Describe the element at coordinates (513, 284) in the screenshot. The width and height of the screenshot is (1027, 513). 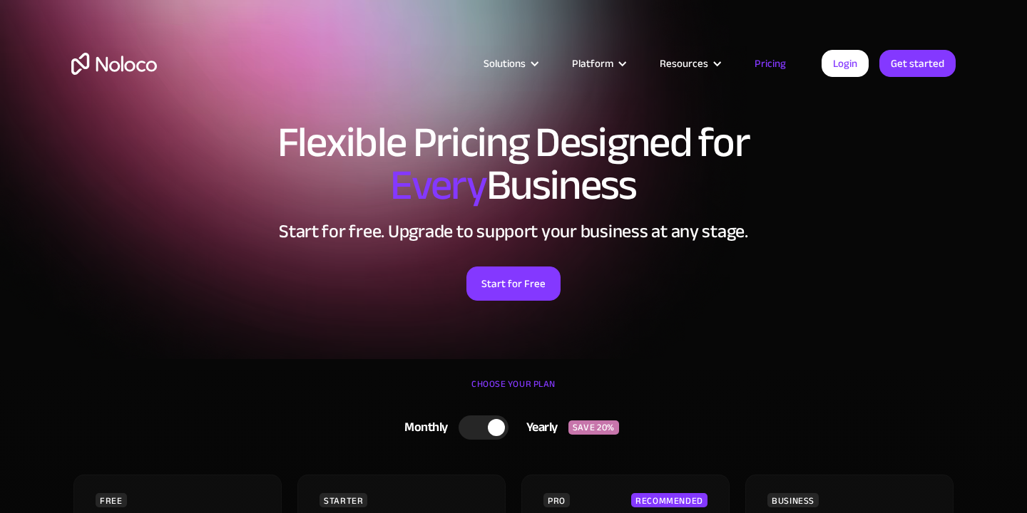
I see `a: Start for Free` at that location.